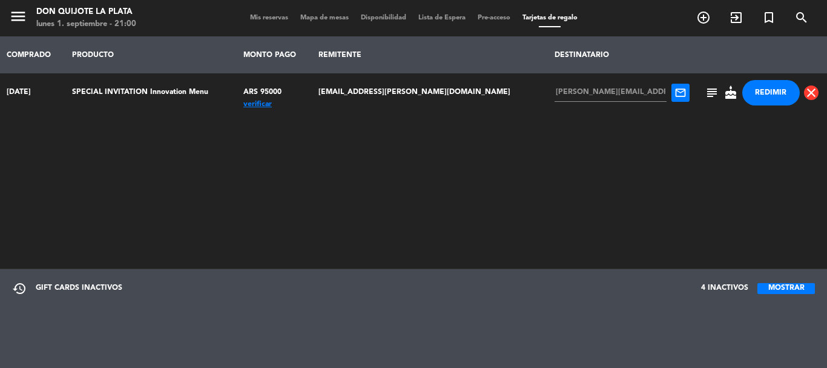  I want to click on button: MOSTRAR, so click(786, 288).